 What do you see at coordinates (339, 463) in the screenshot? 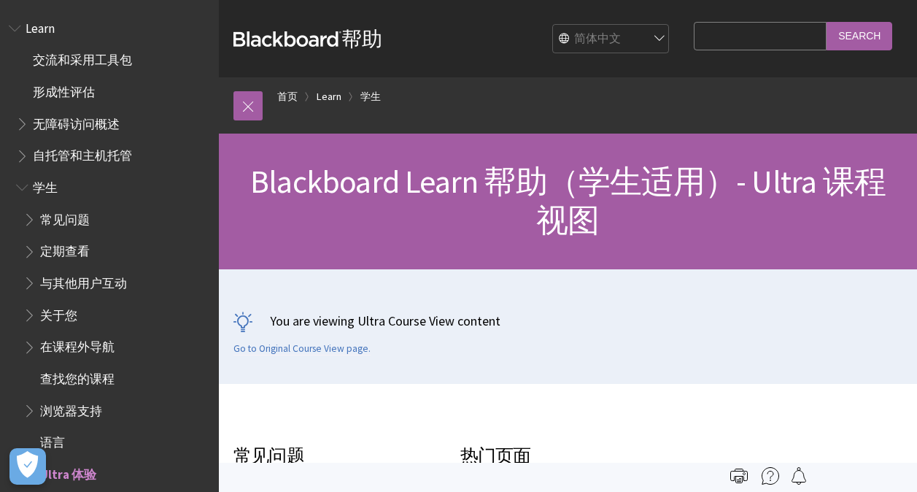
I see `h3: 常见问题` at bounding box center [339, 463].